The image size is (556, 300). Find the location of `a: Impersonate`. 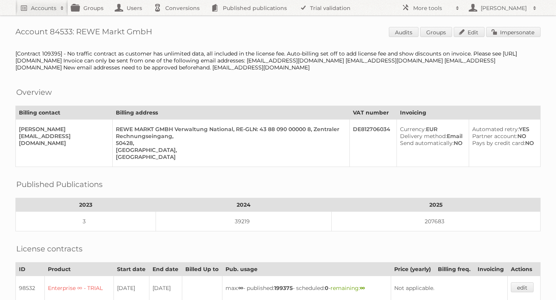

a: Impersonate is located at coordinates (513, 32).